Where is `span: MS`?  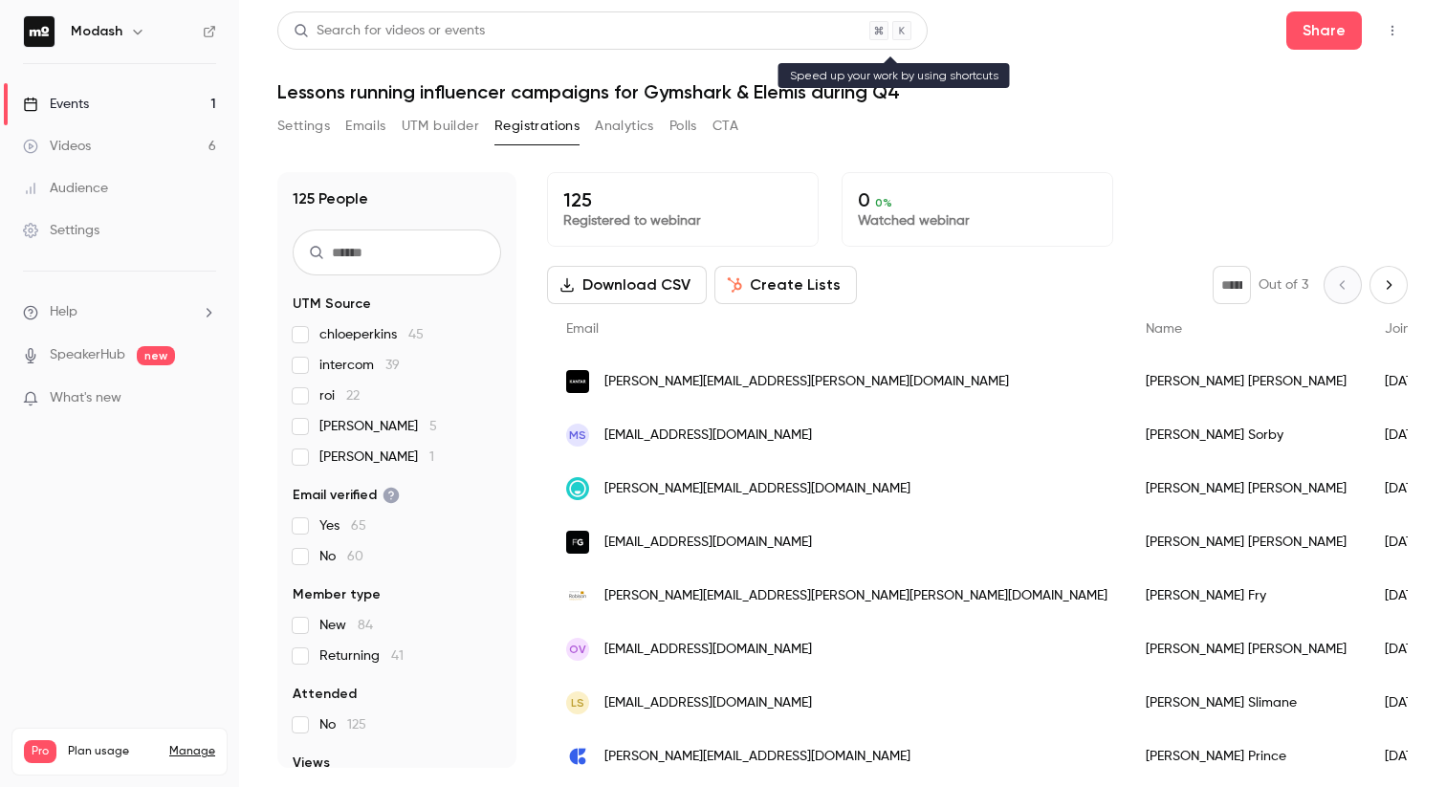 span: MS is located at coordinates (578, 435).